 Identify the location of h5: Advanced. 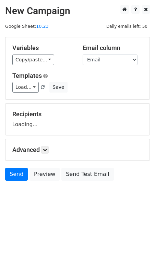
(78, 150).